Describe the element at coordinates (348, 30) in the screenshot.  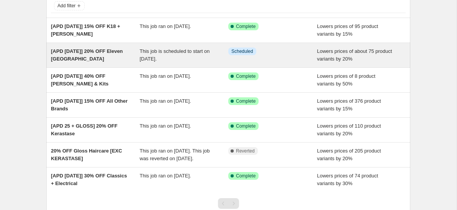
I see `span: Lowers prices of 95 product variants by 15%` at that location.